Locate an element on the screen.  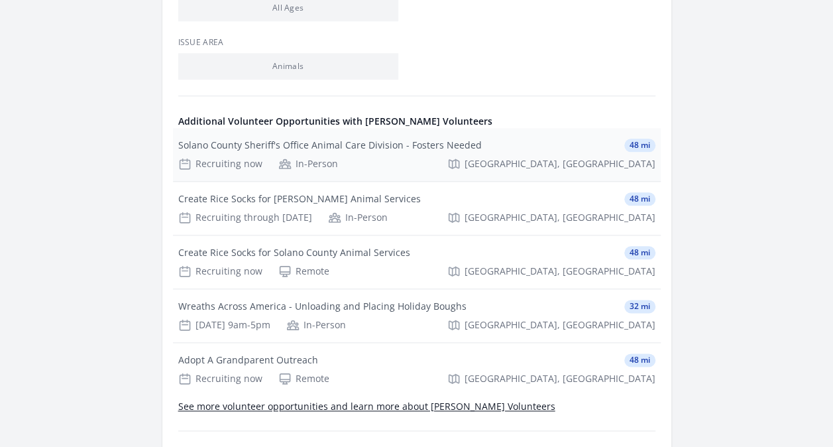
a: Solano County Sheriff's Office Animal Care Division - Fosters Needed 48 mi Recruiting now In-Pers... is located at coordinates (417, 154).